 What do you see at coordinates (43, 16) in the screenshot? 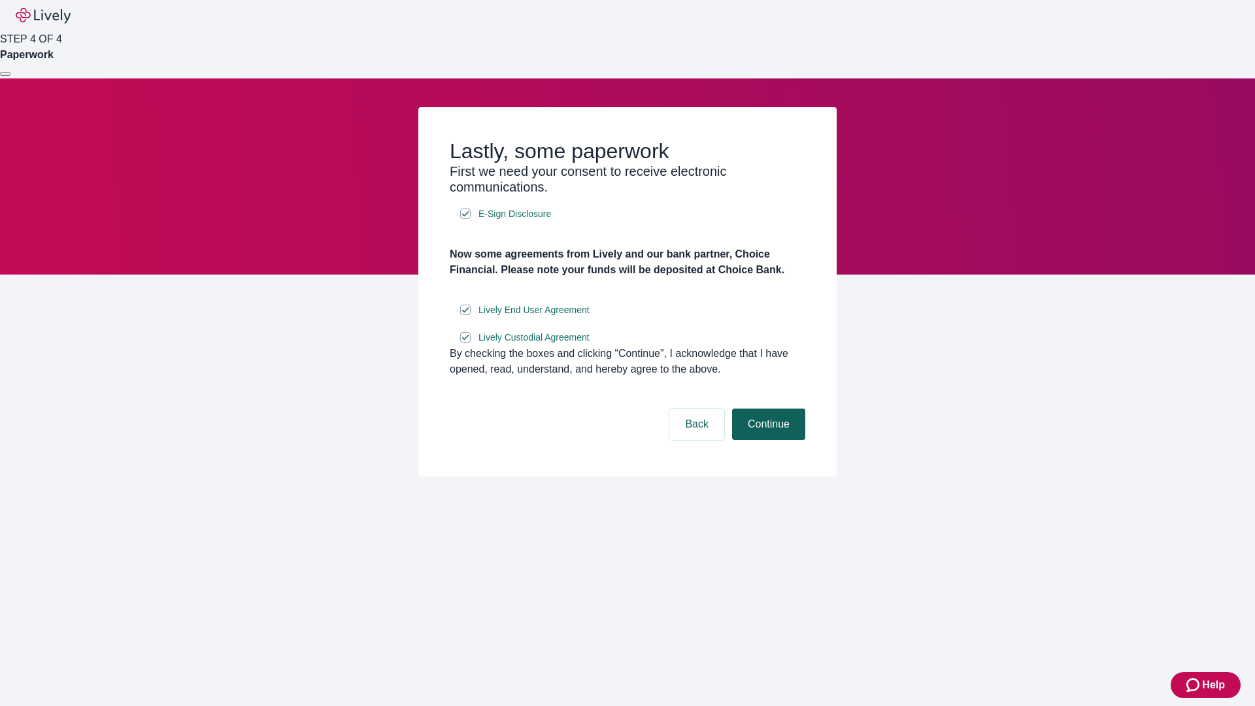
I see `img: Lively` at bounding box center [43, 16].